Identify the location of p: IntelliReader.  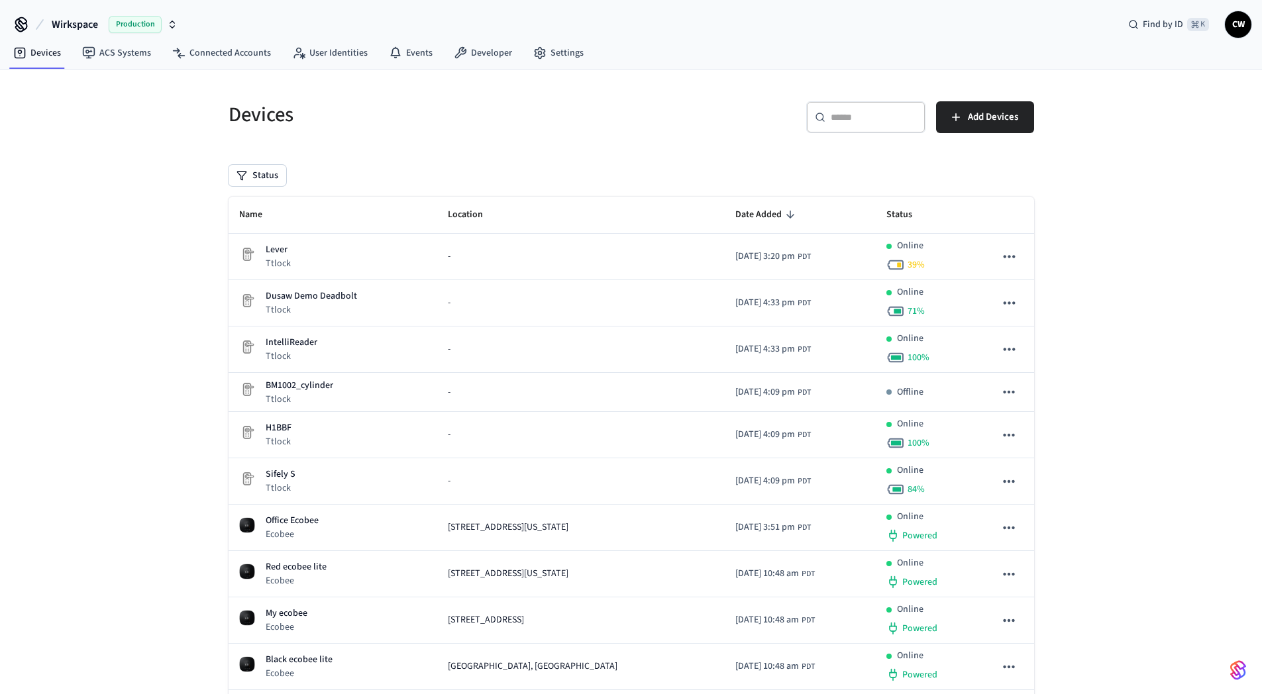
(292, 343).